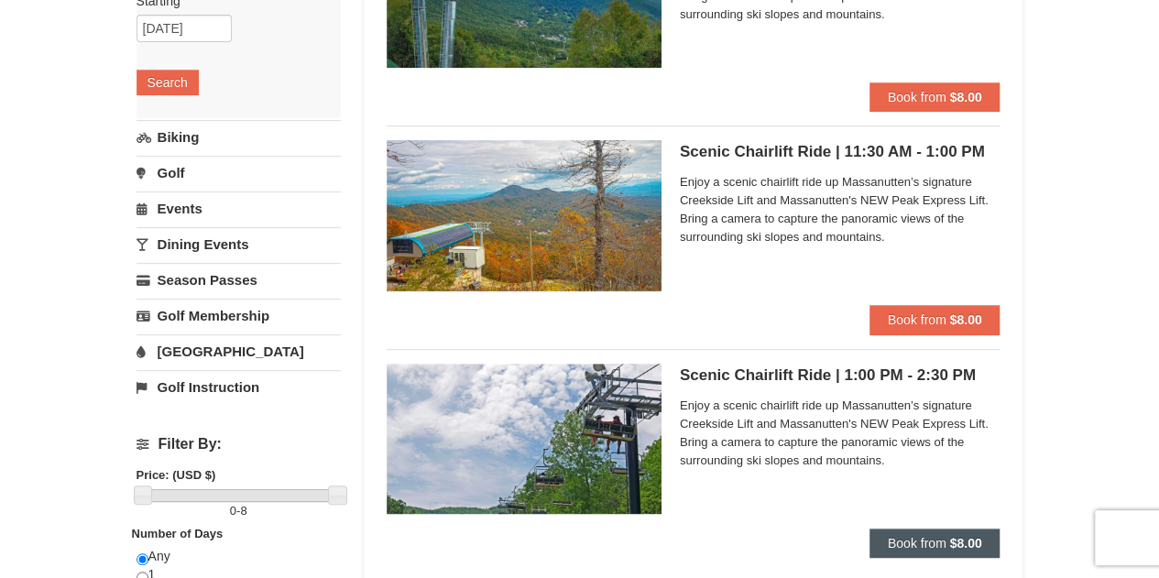 The width and height of the screenshot is (1159, 578). Describe the element at coordinates (233, 510) in the screenshot. I see `span: 0` at that location.